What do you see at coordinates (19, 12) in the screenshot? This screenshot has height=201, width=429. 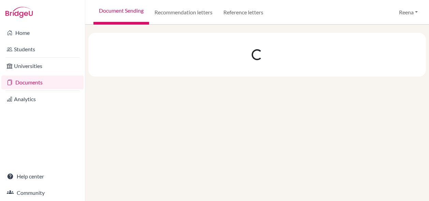 I see `img: Bridge-U` at bounding box center [19, 12].